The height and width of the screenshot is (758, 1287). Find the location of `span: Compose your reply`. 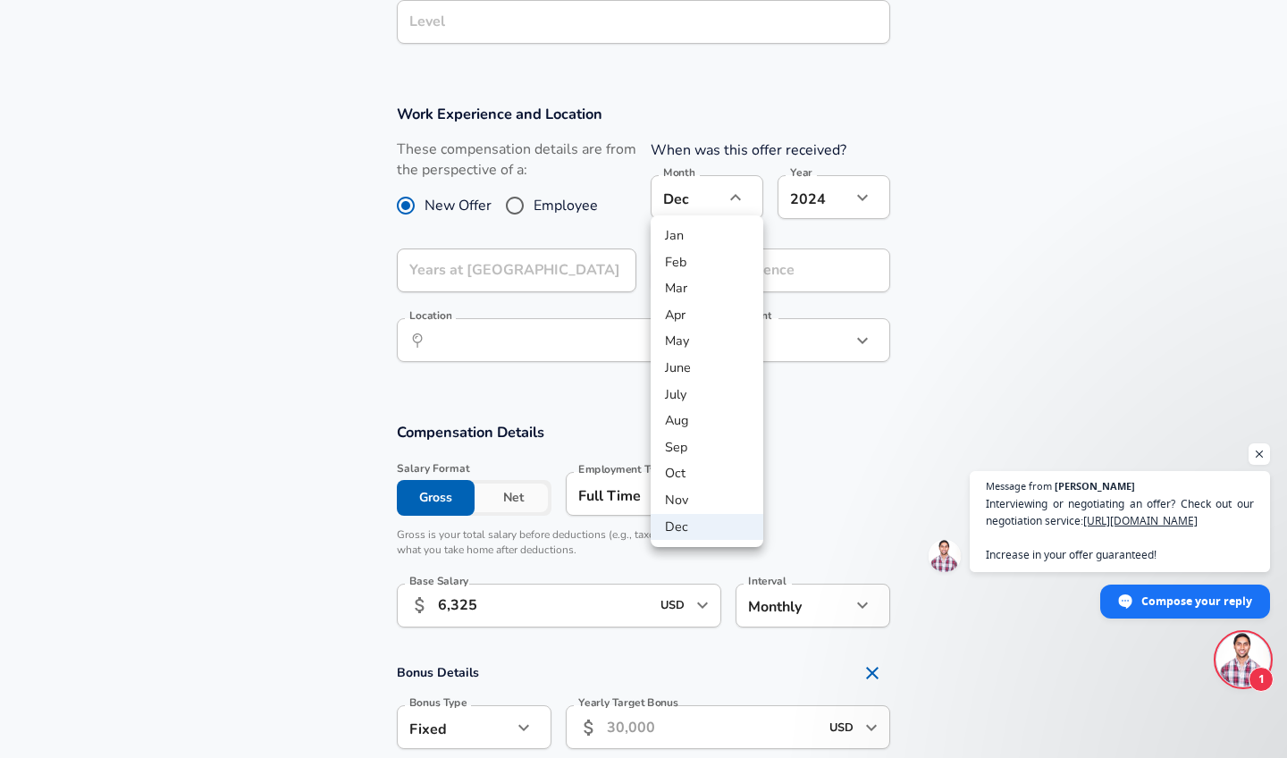

span: Compose your reply is located at coordinates (1197, 601).